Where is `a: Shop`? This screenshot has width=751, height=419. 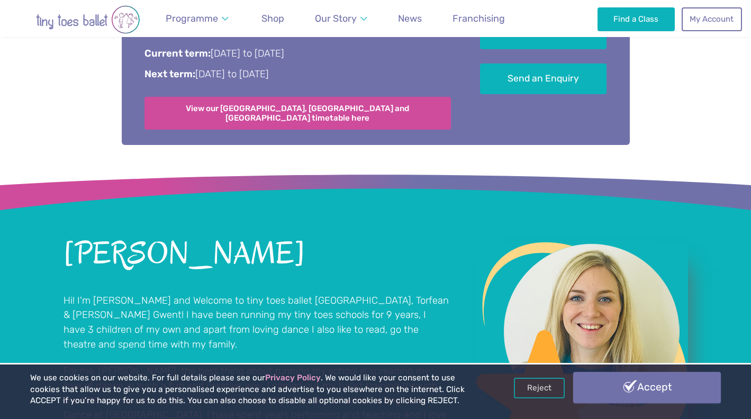
a: Shop is located at coordinates (273, 19).